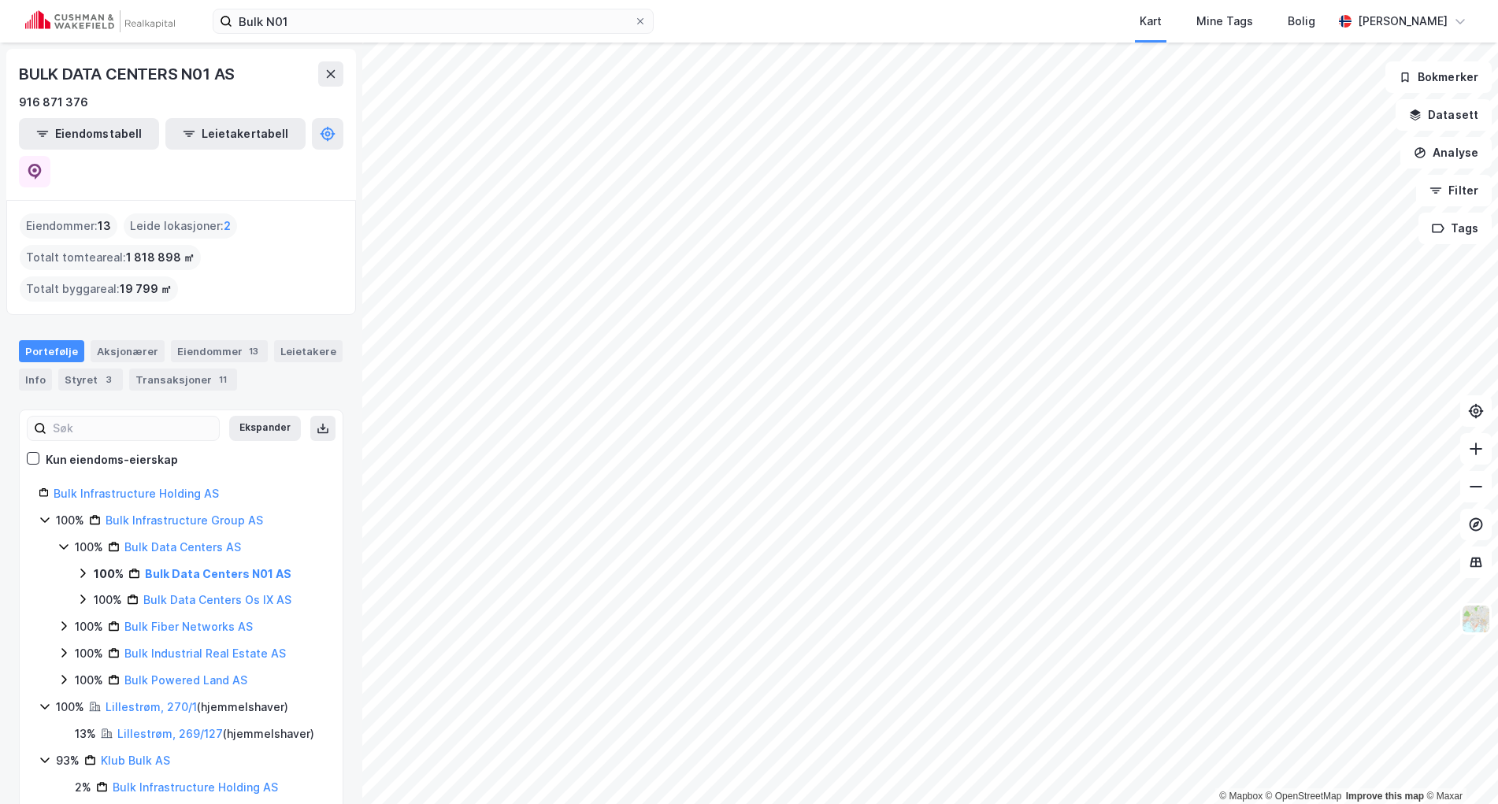 Image resolution: width=1498 pixels, height=804 pixels. Describe the element at coordinates (132, 429) in the screenshot. I see `input: Søk` at that location.